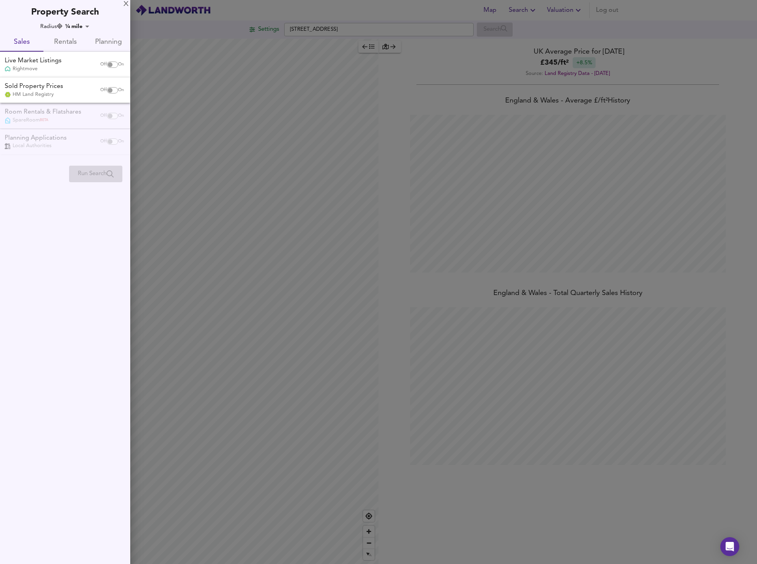 This screenshot has width=757, height=564. What do you see at coordinates (729, 547) in the screenshot?
I see `div: Open Intercom Messenger` at bounding box center [729, 547].